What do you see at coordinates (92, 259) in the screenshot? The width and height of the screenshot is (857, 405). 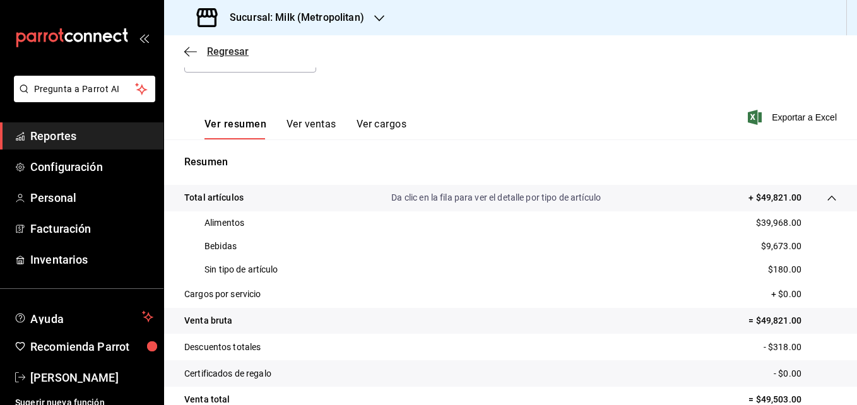 I see `span: Inventarios` at bounding box center [92, 259].